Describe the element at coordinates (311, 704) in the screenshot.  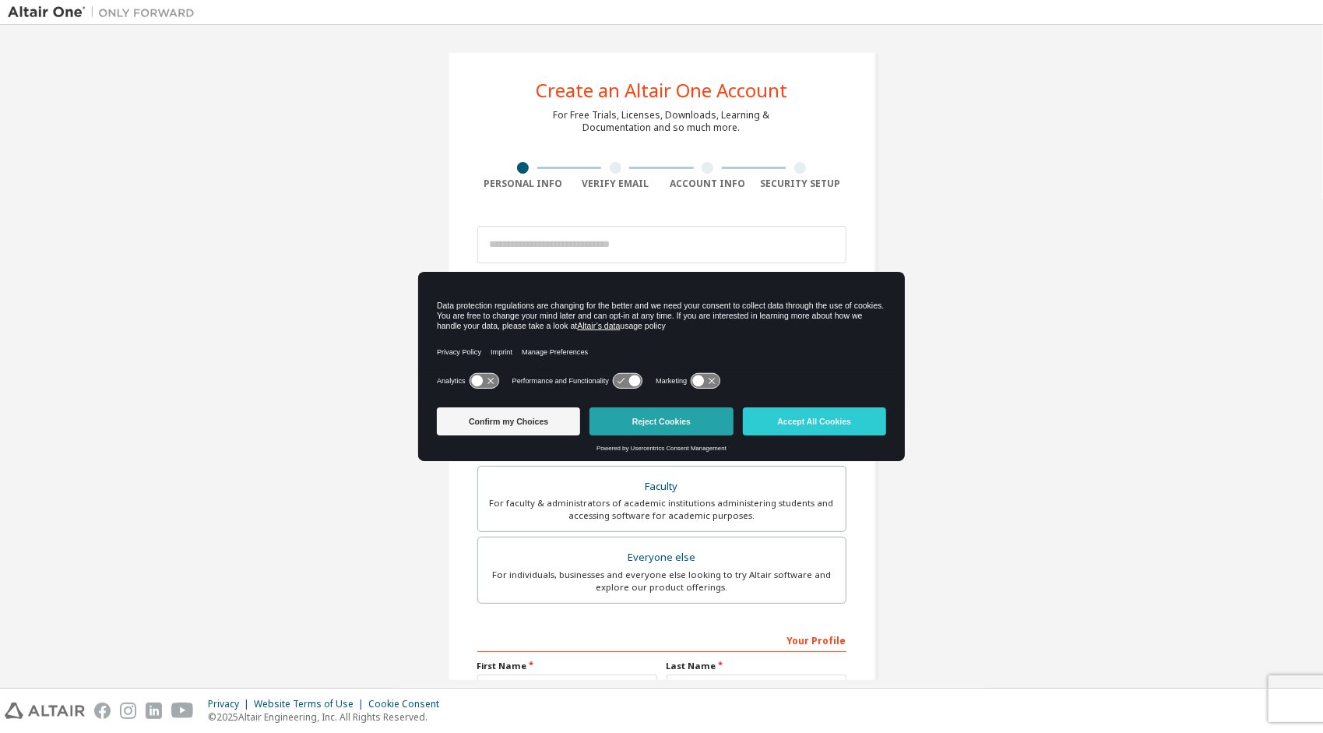
I see `div: Website Terms of Use` at that location.